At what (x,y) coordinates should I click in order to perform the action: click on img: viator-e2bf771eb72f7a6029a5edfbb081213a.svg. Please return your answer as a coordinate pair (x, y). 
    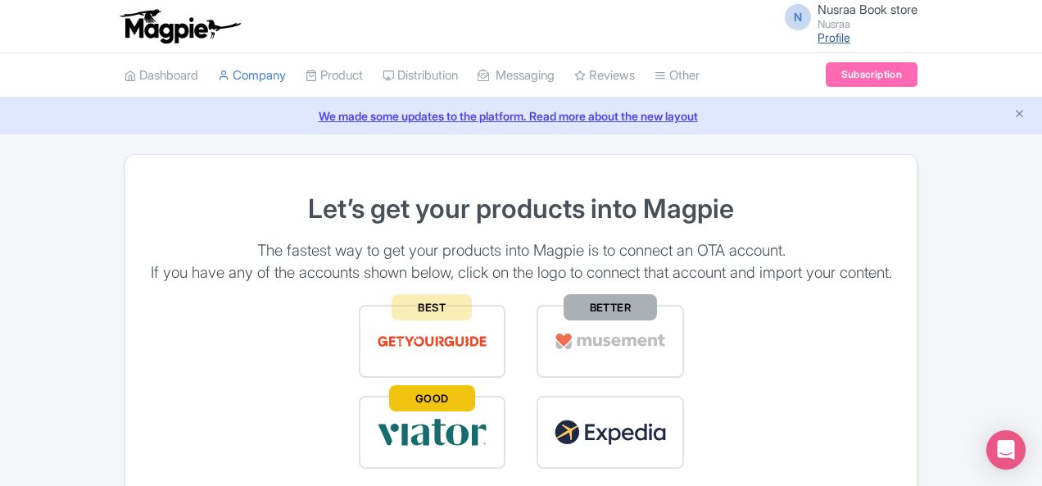
    Looking at the image, I should click on (432, 432).